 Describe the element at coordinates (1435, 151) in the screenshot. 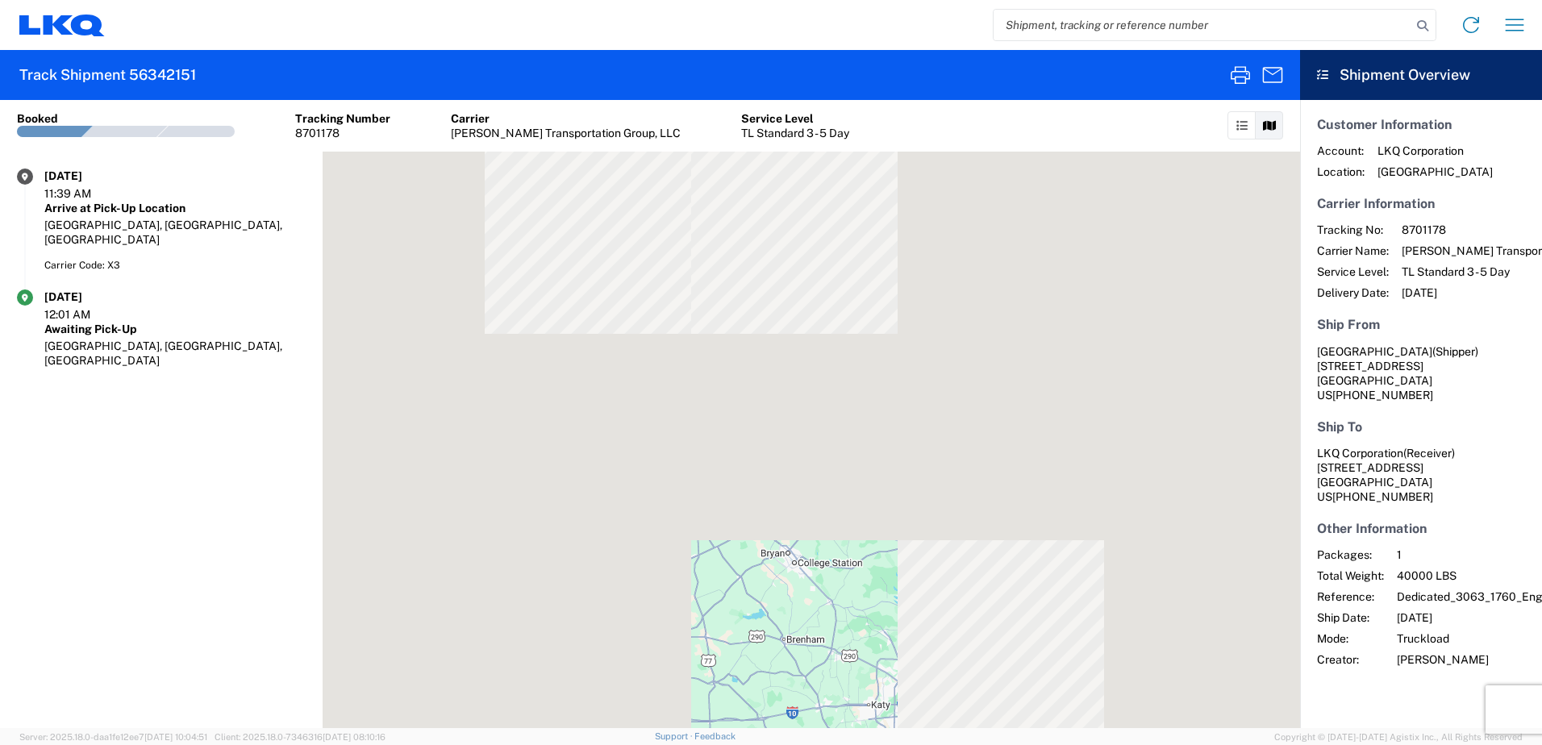

I see `span: LKQ Corporation` at that location.